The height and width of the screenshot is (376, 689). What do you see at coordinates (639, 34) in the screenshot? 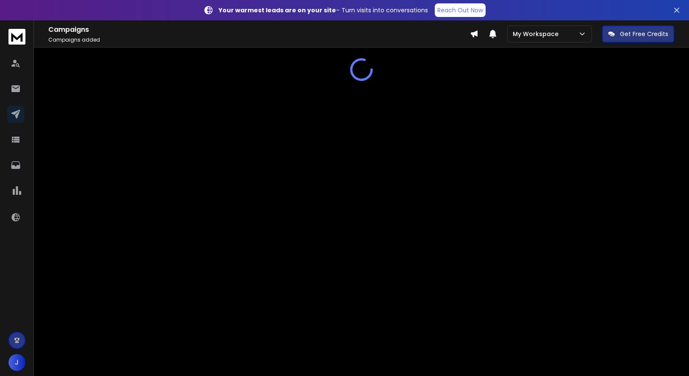
I see `button: Get Free Credits` at bounding box center [639, 34].